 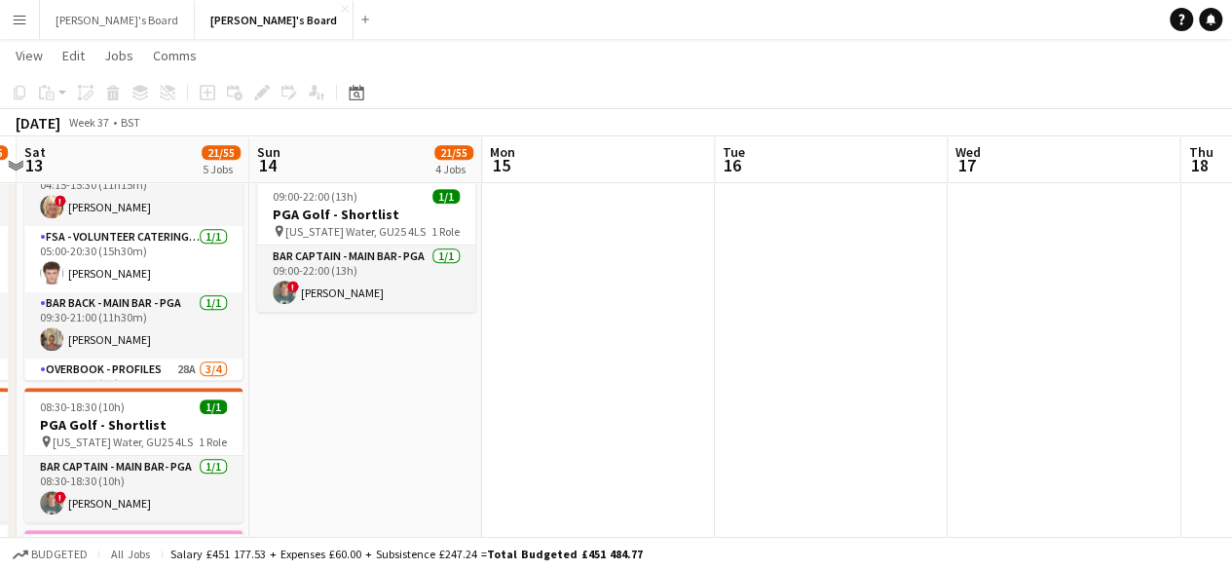 What do you see at coordinates (221, 168) in the screenshot?
I see `div: 5 Jobs` at bounding box center [221, 168].